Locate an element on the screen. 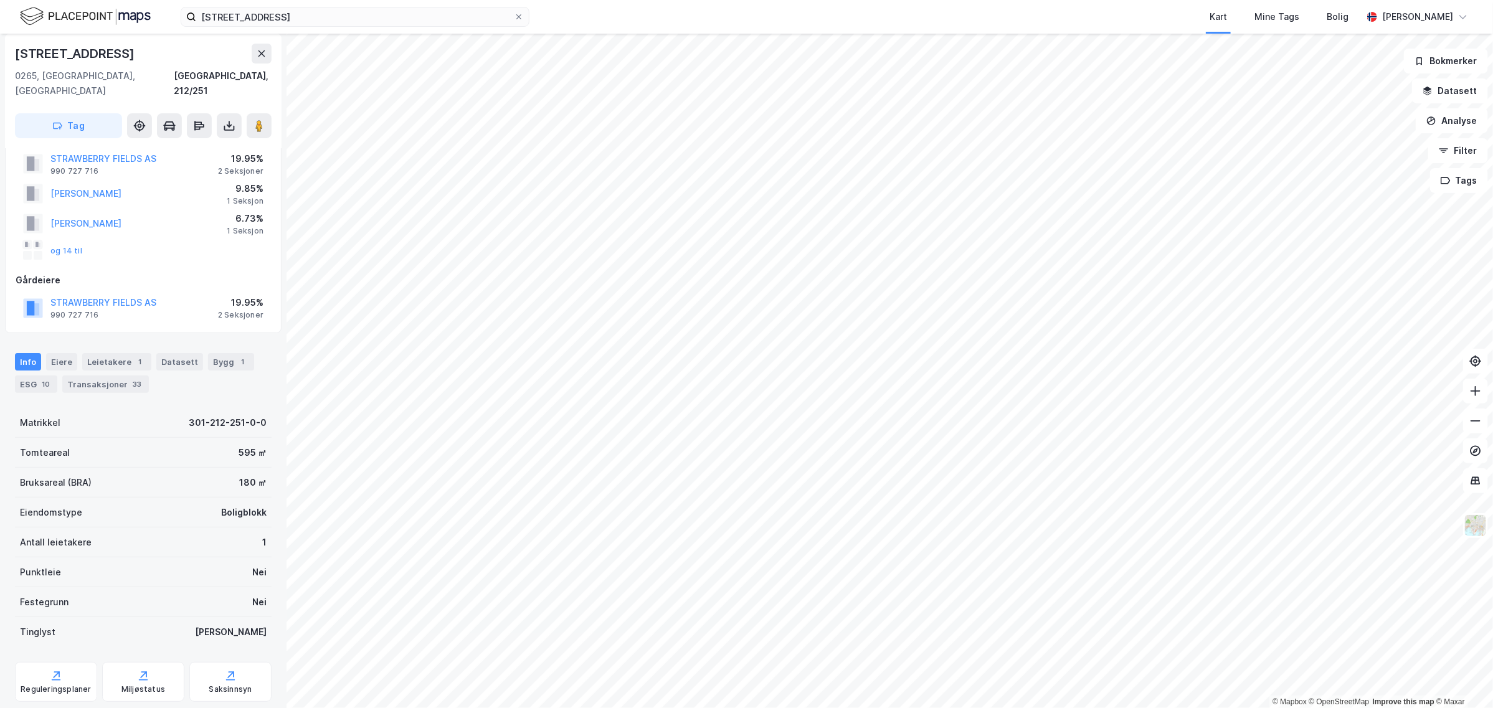 Image resolution: width=1493 pixels, height=708 pixels. div: 33 is located at coordinates (137, 384).